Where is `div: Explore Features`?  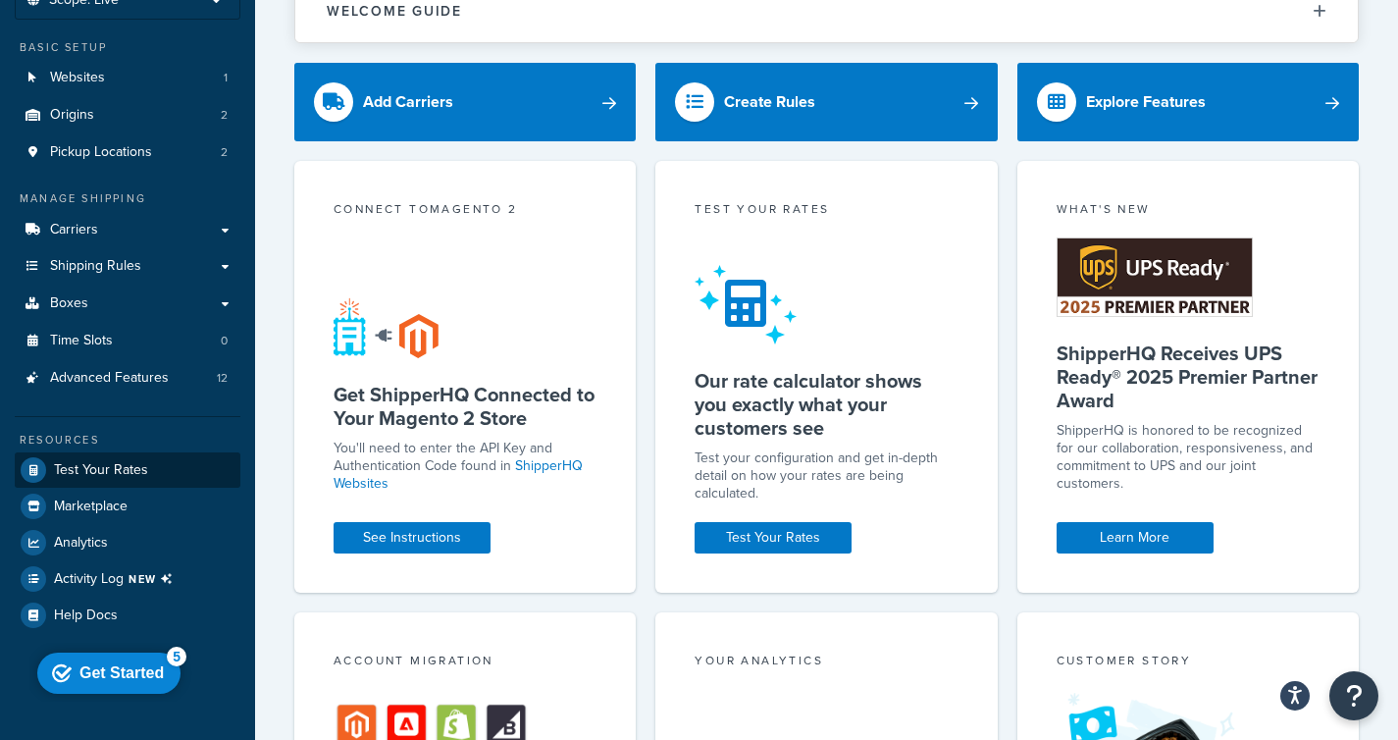 div: Explore Features is located at coordinates (1146, 102).